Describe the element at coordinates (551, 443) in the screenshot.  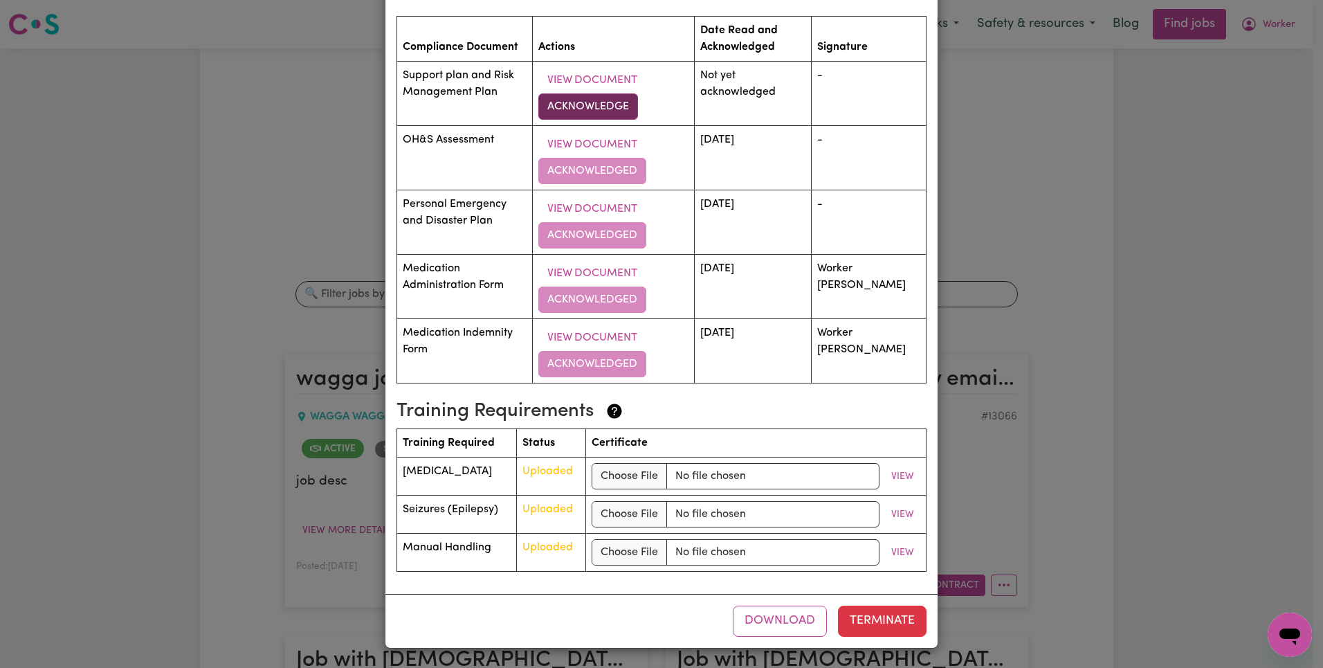
I see `th: Status` at that location.